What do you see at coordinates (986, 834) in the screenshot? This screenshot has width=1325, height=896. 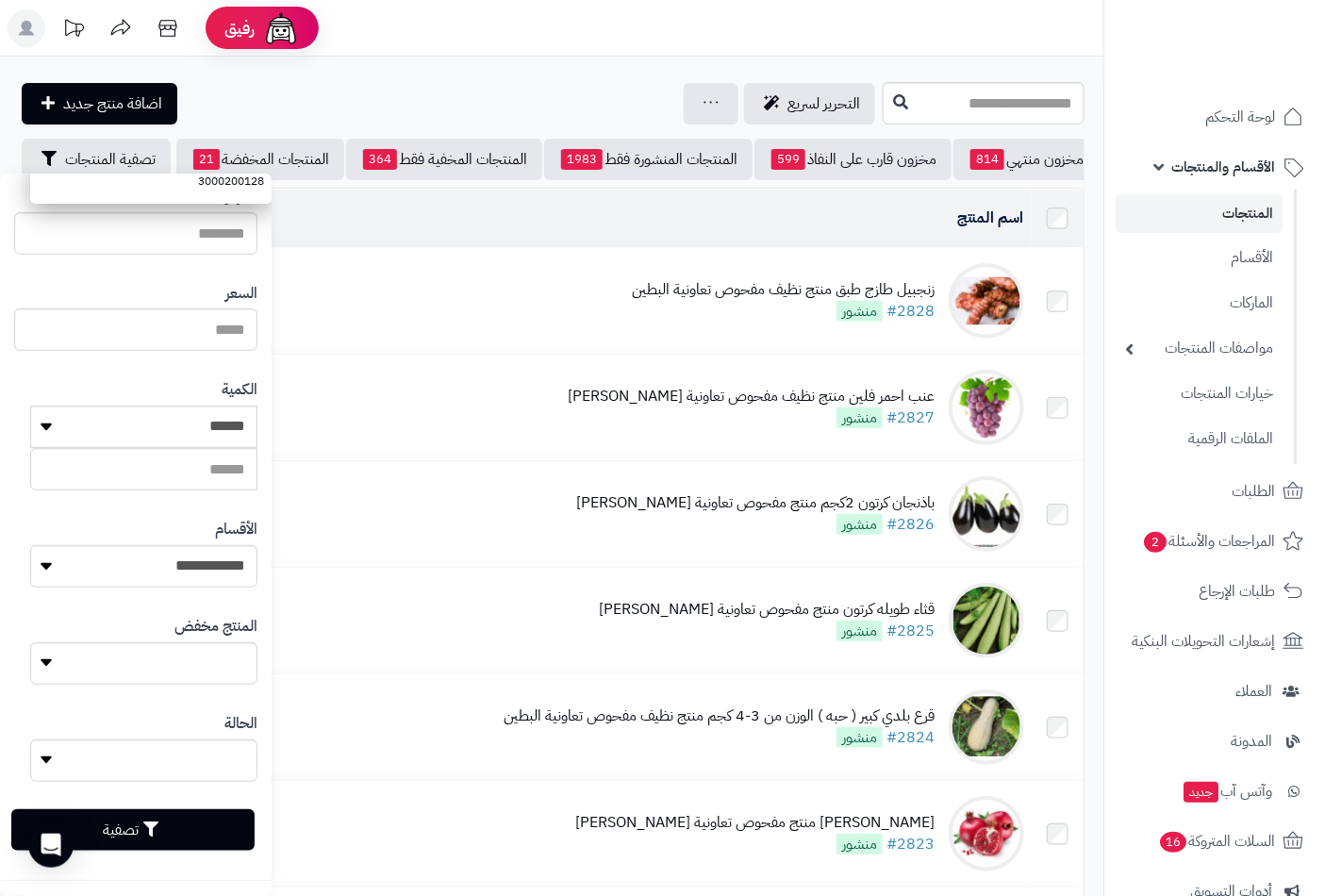 I see `img: رومان كرتون منتج مفحوص تعاونية الباطين` at bounding box center [986, 834].